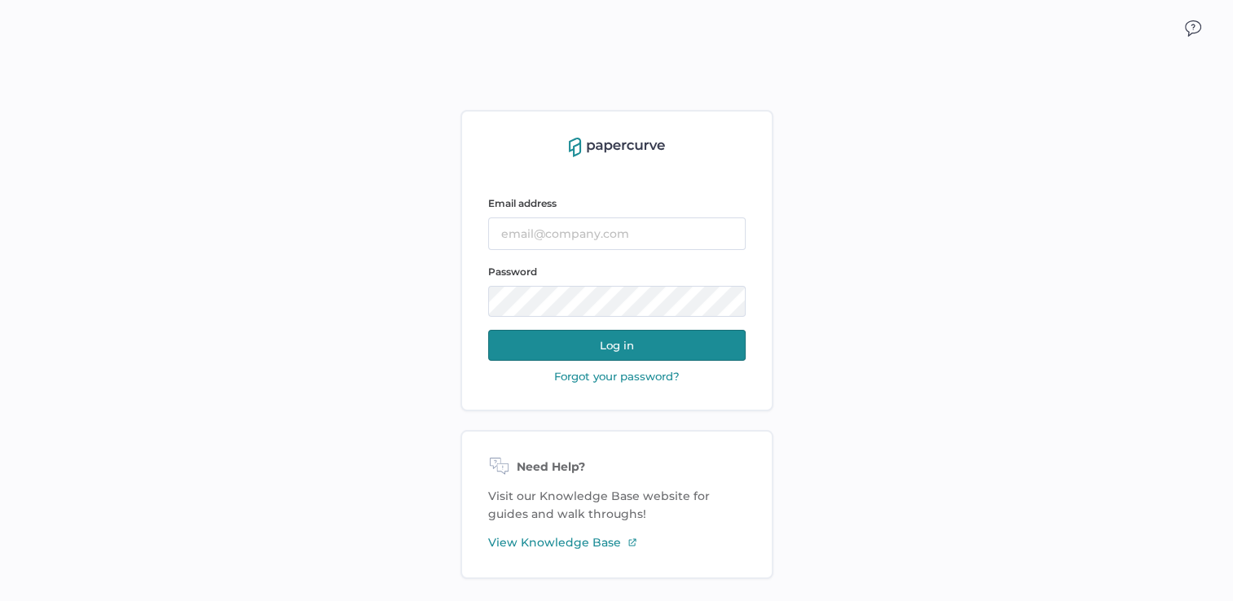  I want to click on button: Forgot your password?, so click(617, 377).